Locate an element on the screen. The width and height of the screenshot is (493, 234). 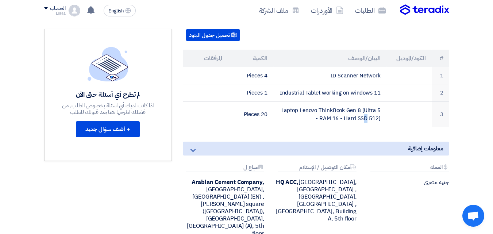
div: لم تطرح أي أسئلة حتى الآن is located at coordinates (108, 94).